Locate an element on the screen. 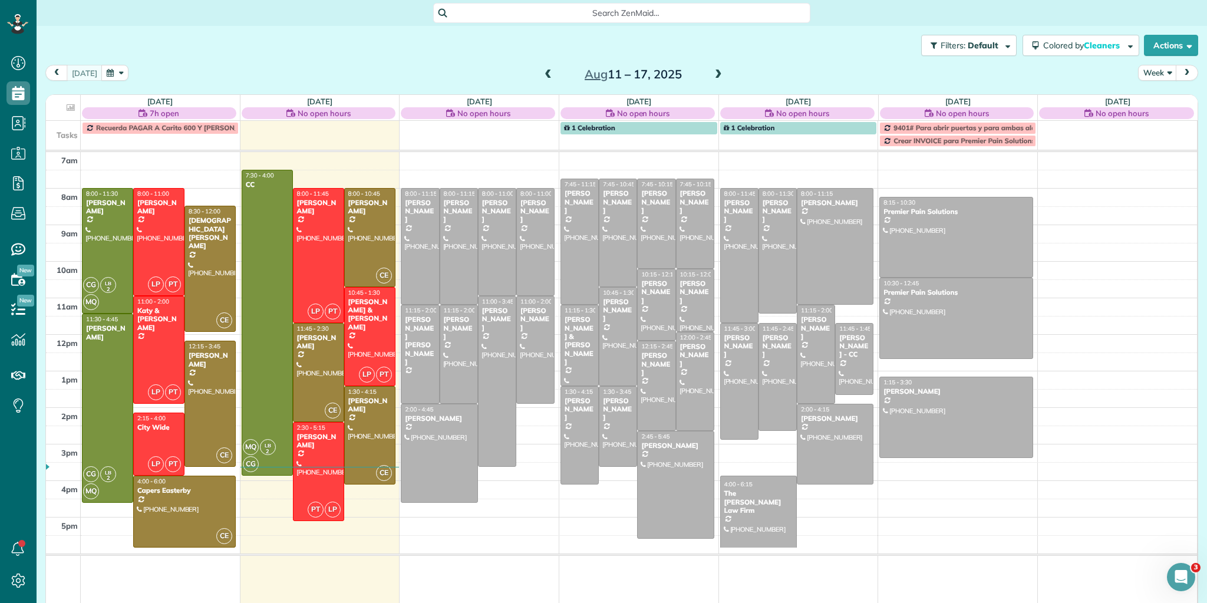 Image resolution: width=1207 pixels, height=603 pixels. span: 9401# Para abrir puertas y para ambas alarmas oficinas y is located at coordinates (989, 127).